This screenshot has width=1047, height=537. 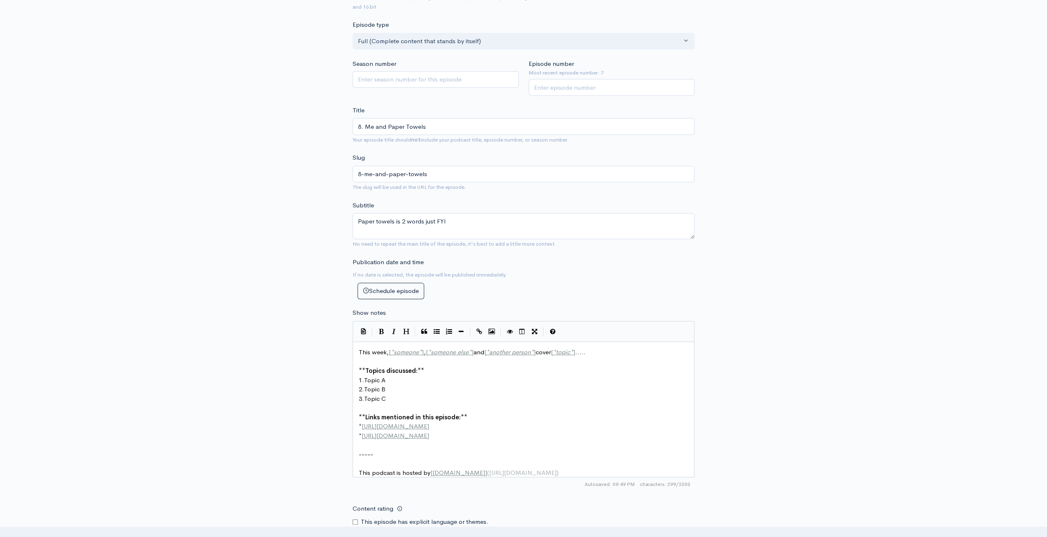 I want to click on input: title-of-episode, so click(x=523, y=174).